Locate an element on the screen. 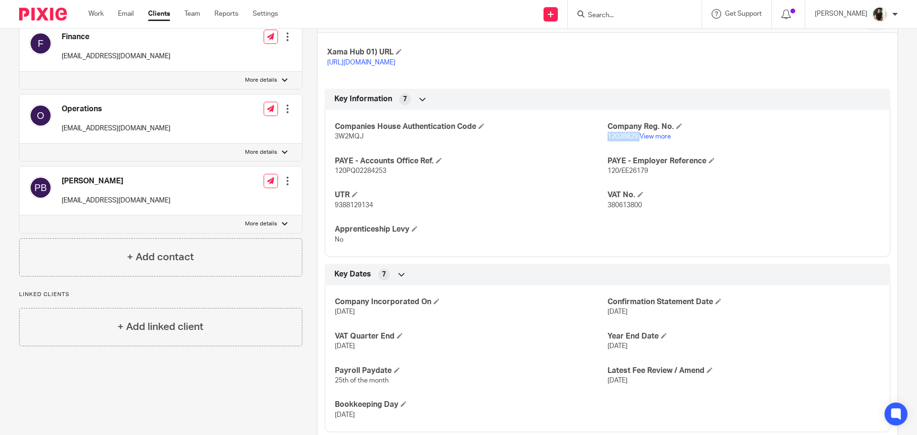 This screenshot has height=435, width=917. a: Clients is located at coordinates (159, 14).